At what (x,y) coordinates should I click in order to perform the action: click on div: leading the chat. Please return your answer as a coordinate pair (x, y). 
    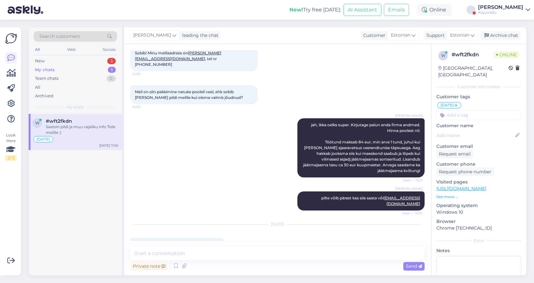
    Looking at the image, I should click on (199, 35).